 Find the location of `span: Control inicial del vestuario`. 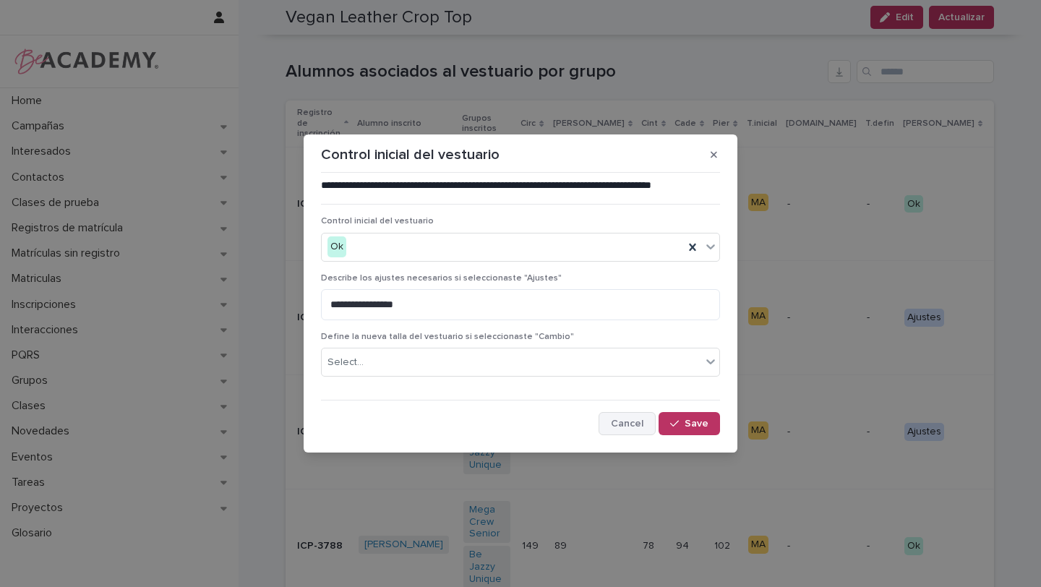

span: Control inicial del vestuario is located at coordinates (377, 221).